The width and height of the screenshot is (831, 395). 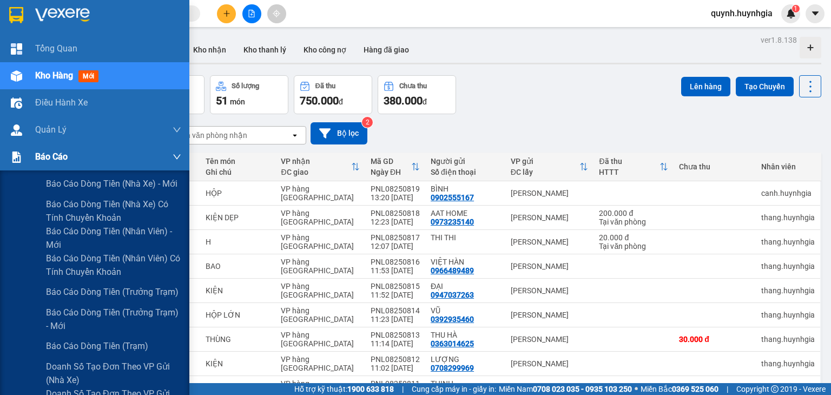 What do you see at coordinates (16, 49) in the screenshot?
I see `img: dashboard-icon` at bounding box center [16, 49].